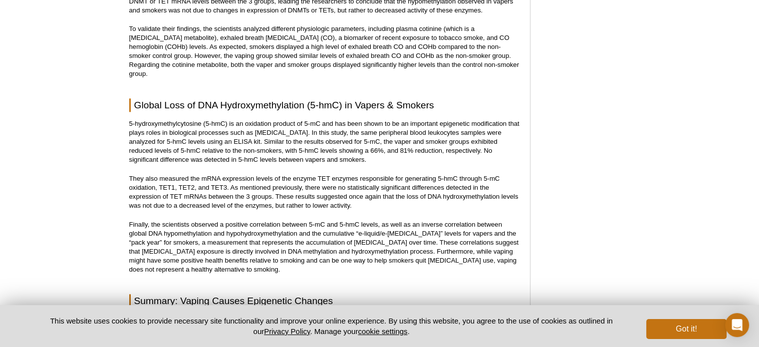 This screenshot has width=759, height=347. What do you see at coordinates (287, 331) in the screenshot?
I see `a: Privacy Policy` at bounding box center [287, 331].